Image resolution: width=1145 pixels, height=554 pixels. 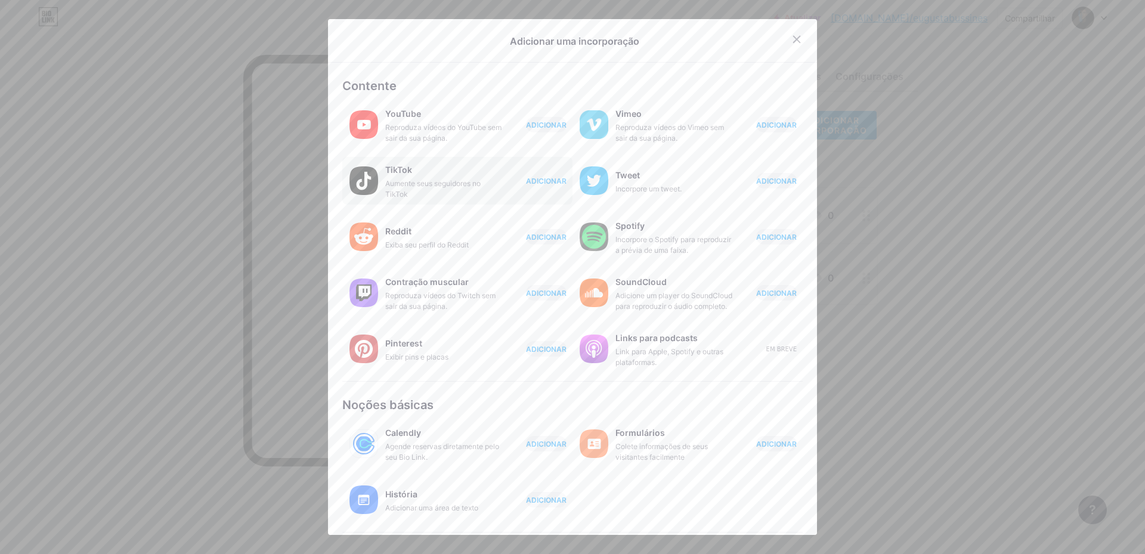 What do you see at coordinates (594, 444) in the screenshot?
I see `img: formulários` at bounding box center [594, 444].